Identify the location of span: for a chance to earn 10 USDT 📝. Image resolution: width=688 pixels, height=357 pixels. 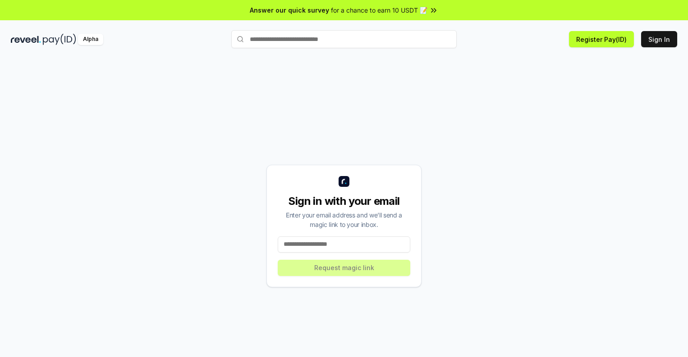
(379, 10).